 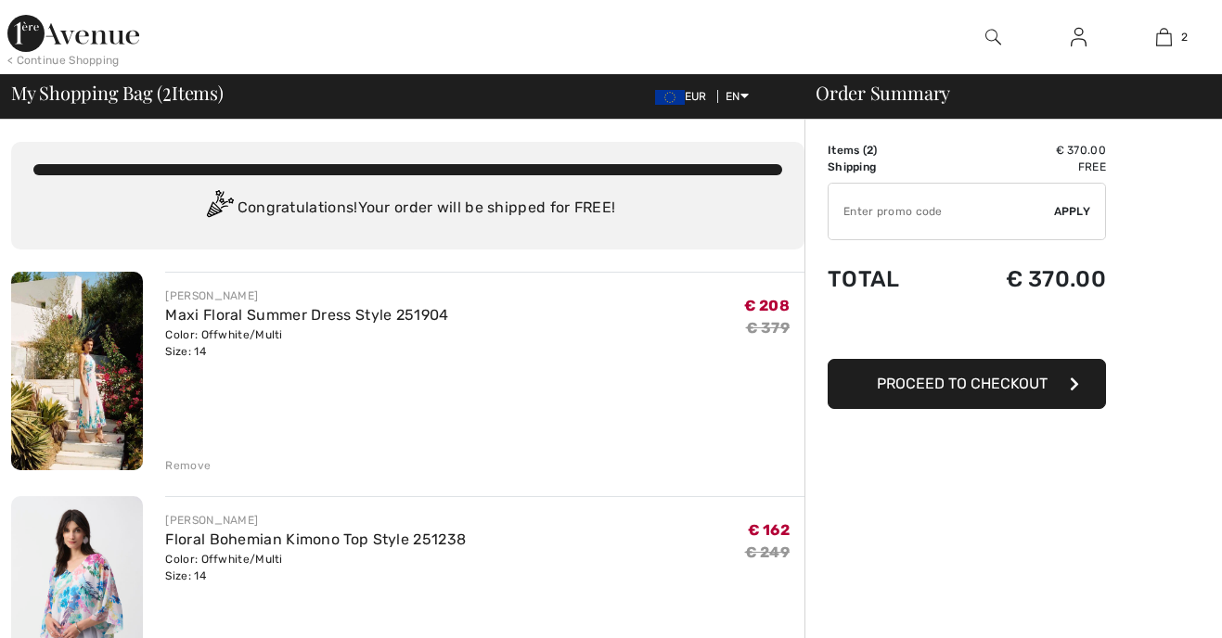 I want to click on span: Proceed to Checkout, so click(x=962, y=383).